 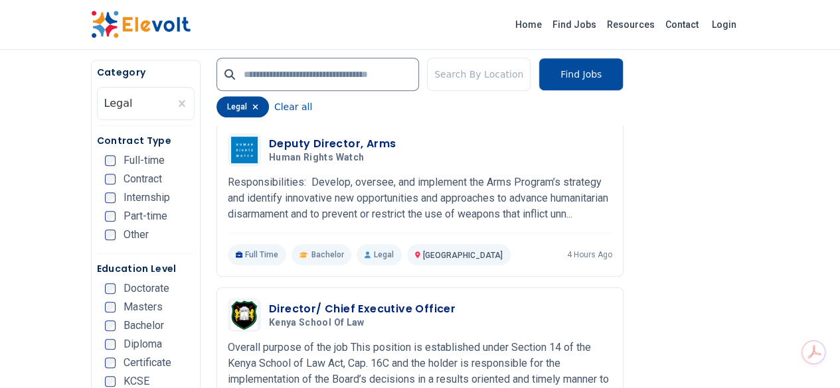 What do you see at coordinates (143, 179) in the screenshot?
I see `span: Contract` at bounding box center [143, 179].